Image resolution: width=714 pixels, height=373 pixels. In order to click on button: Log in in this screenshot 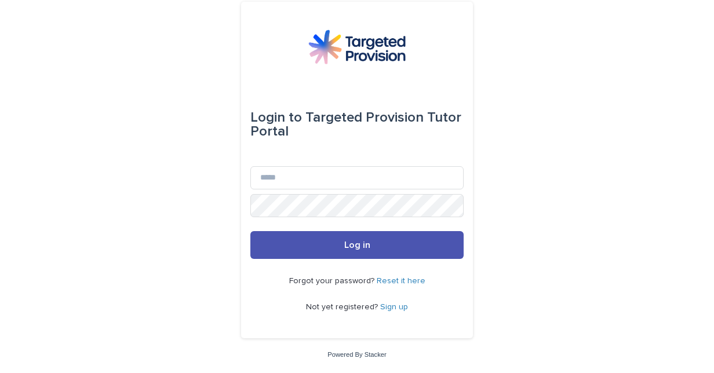, I will do `click(357, 245)`.